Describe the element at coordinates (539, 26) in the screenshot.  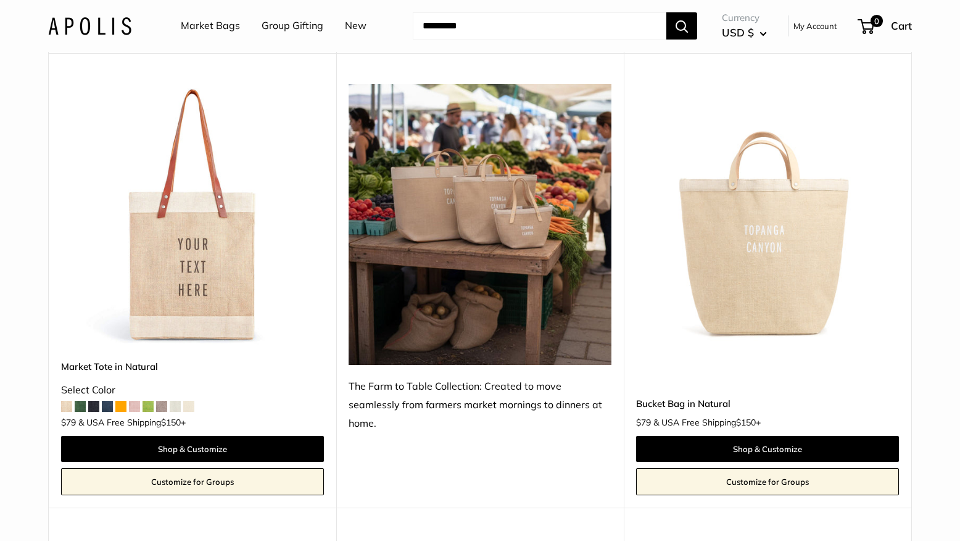
I see `input: Search...` at that location.